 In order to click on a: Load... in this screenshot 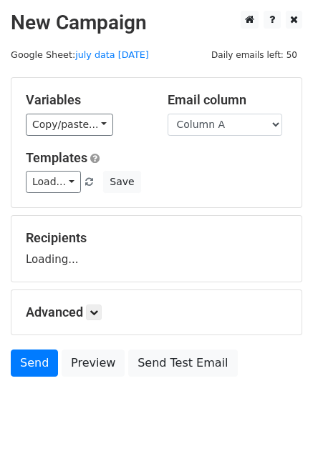, I will do `click(53, 182)`.